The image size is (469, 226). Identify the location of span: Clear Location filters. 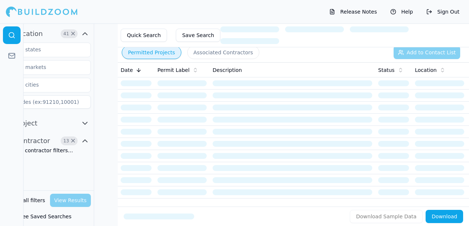
(73, 34).